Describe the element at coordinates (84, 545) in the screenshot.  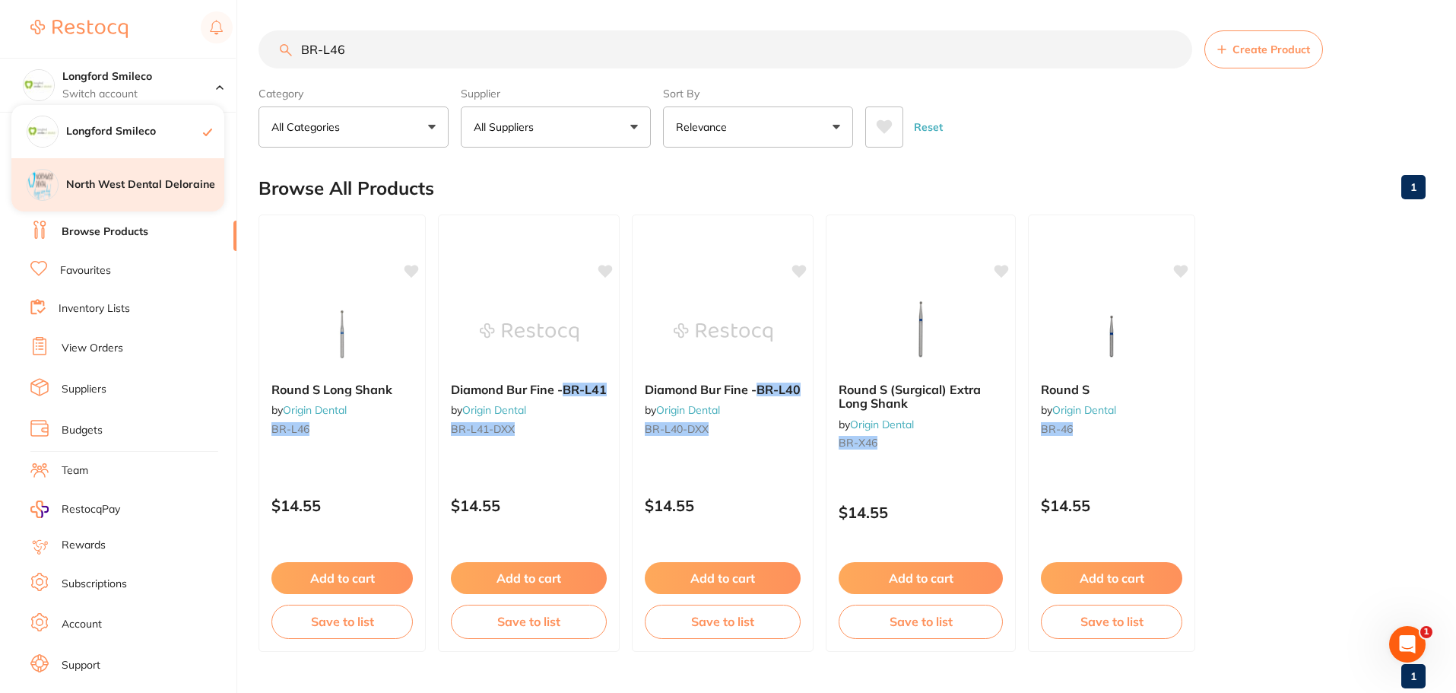
I see `a: Rewards` at that location.